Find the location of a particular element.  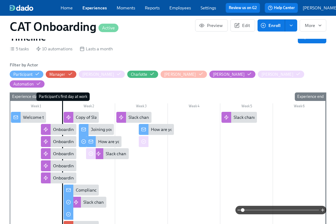

a: Moments is located at coordinates (126, 8).